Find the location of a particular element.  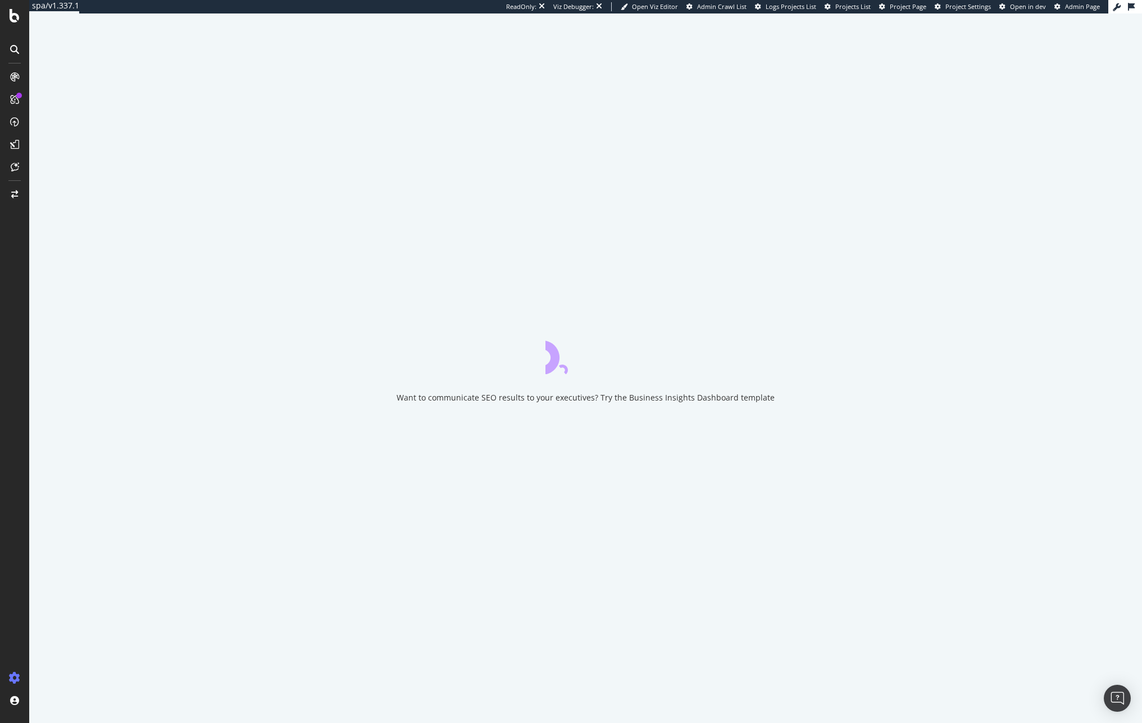

a: Projects List is located at coordinates (848, 7).